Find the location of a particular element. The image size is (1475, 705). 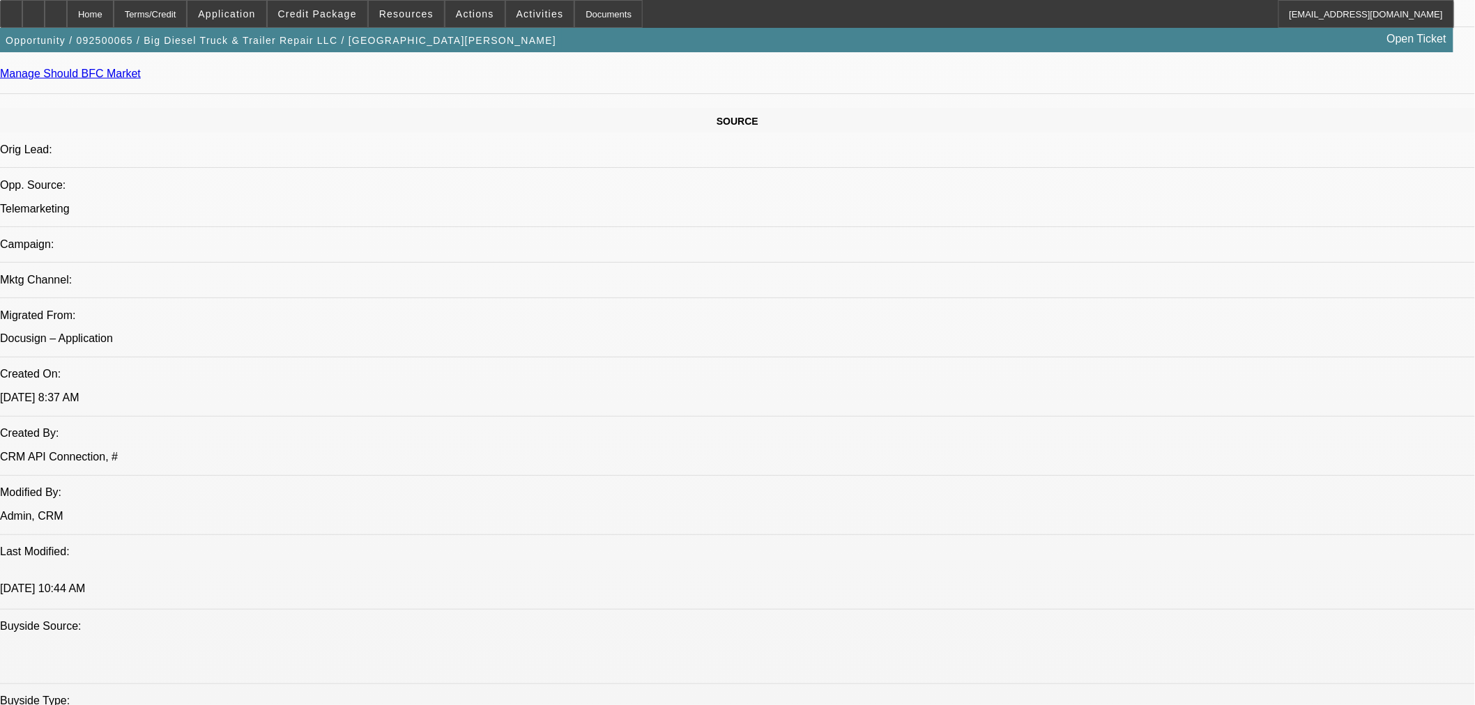

a: Open Ticket is located at coordinates (1416, 39).